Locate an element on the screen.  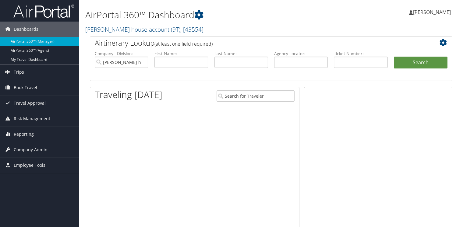
span: Trips is located at coordinates (19, 72).